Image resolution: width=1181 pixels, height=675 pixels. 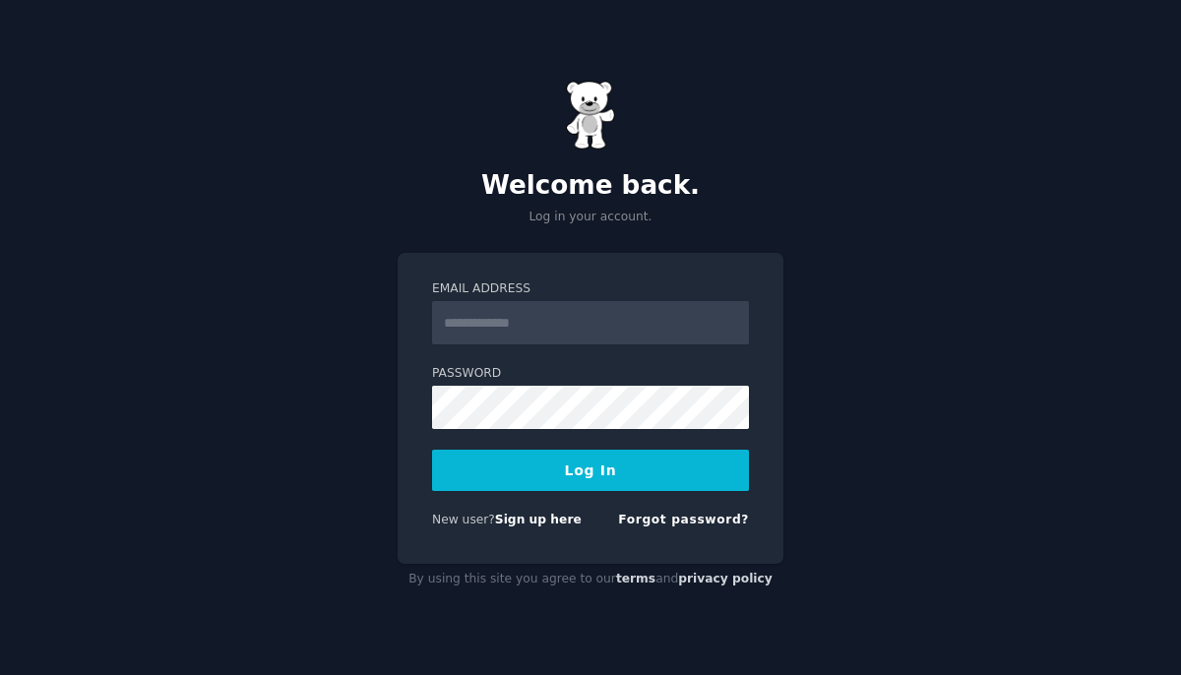 What do you see at coordinates (590, 115) in the screenshot?
I see `img: Gummy Bear` at bounding box center [590, 115].